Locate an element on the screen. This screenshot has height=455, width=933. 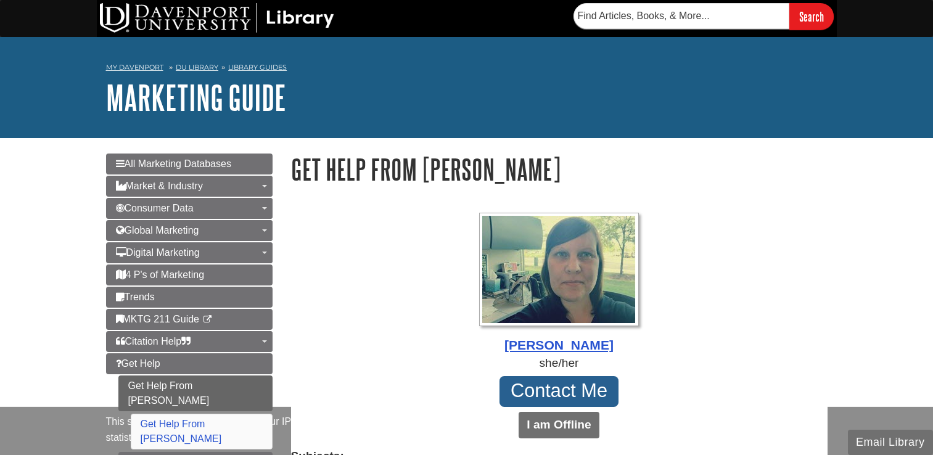
span: 4 P's of Marketing is located at coordinates (160, 274).